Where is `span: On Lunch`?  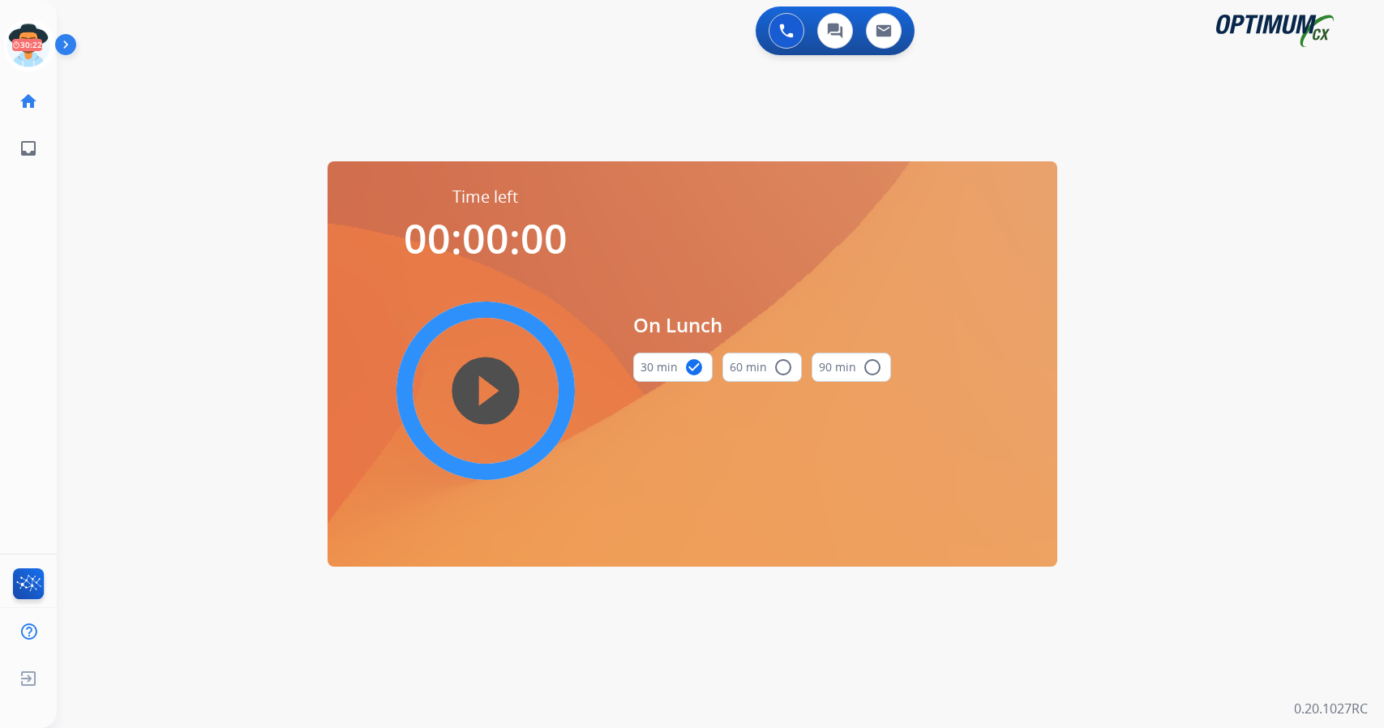
span: On Lunch is located at coordinates (762, 325).